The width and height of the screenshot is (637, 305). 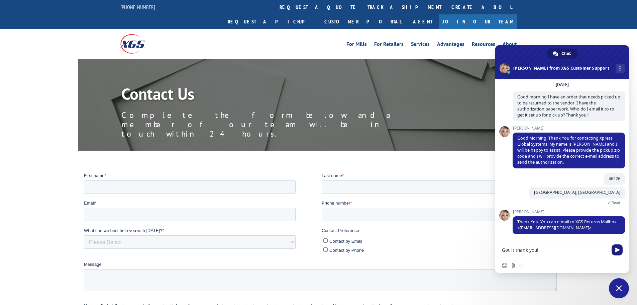 What do you see at coordinates (241, 77) in the screenshot?
I see `input: Contact by Phone` at bounding box center [241, 77].